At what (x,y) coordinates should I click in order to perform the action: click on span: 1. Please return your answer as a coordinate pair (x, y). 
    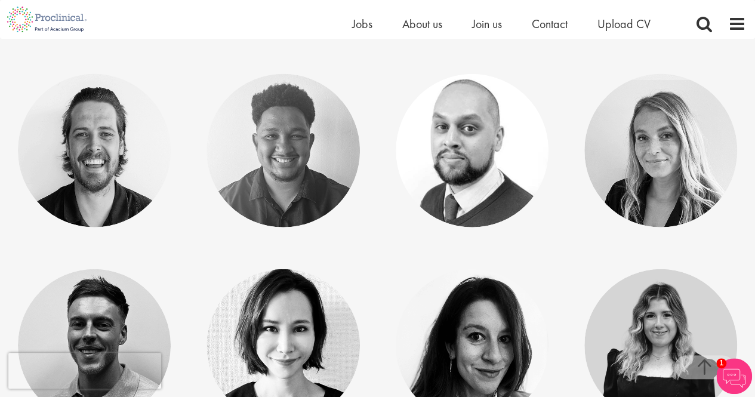
    Looking at the image, I should click on (721, 363).